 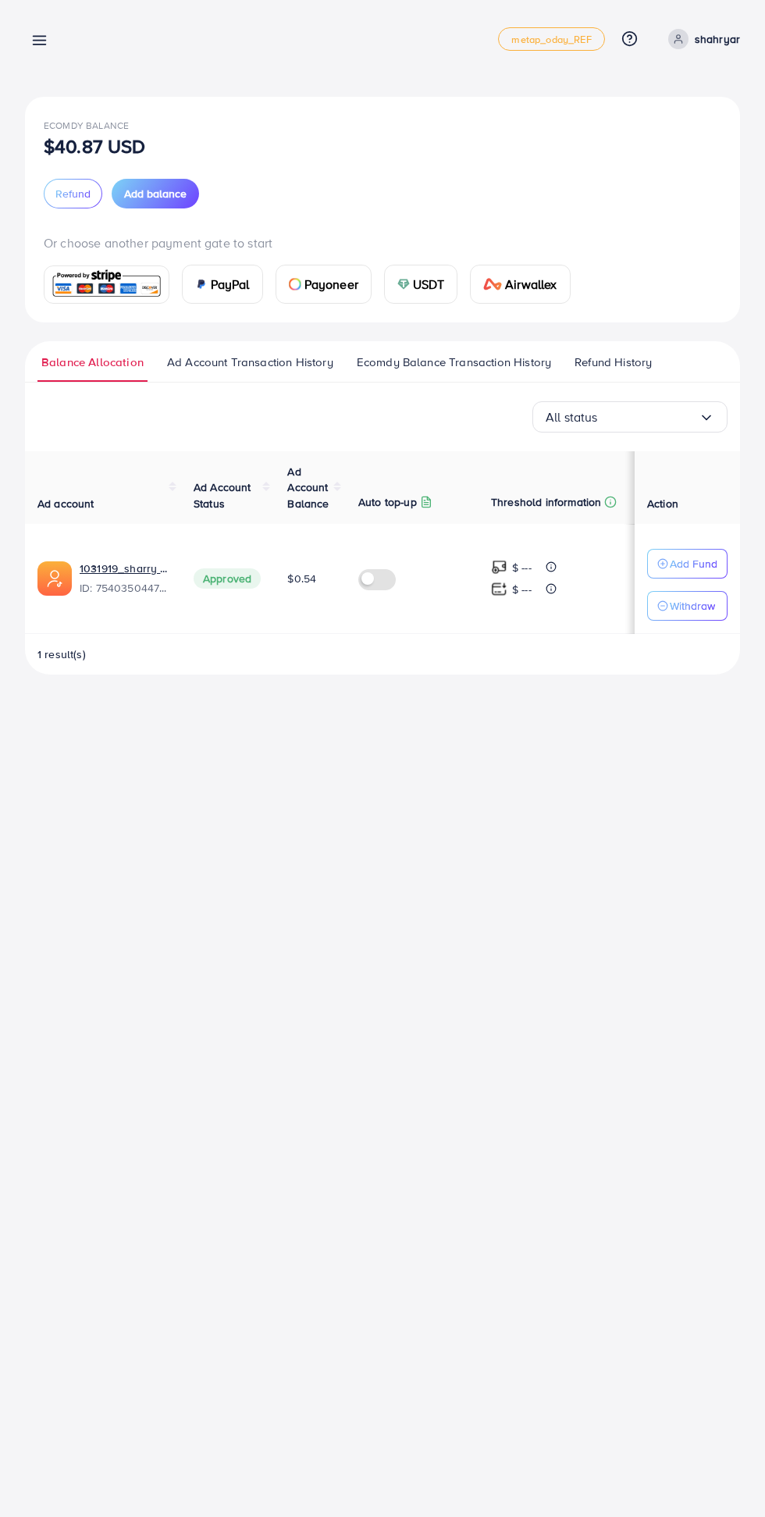 I want to click on span: Airwallex, so click(x=531, y=284).